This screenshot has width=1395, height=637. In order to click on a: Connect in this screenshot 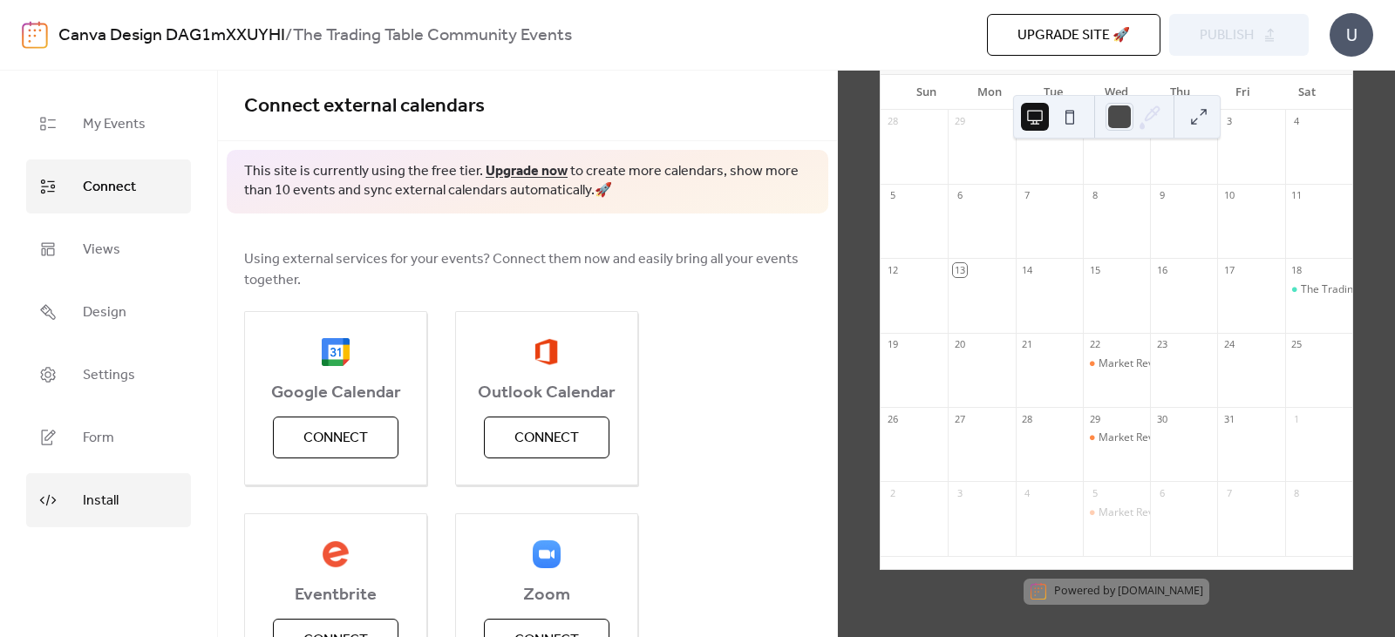, I will do `click(108, 187)`.